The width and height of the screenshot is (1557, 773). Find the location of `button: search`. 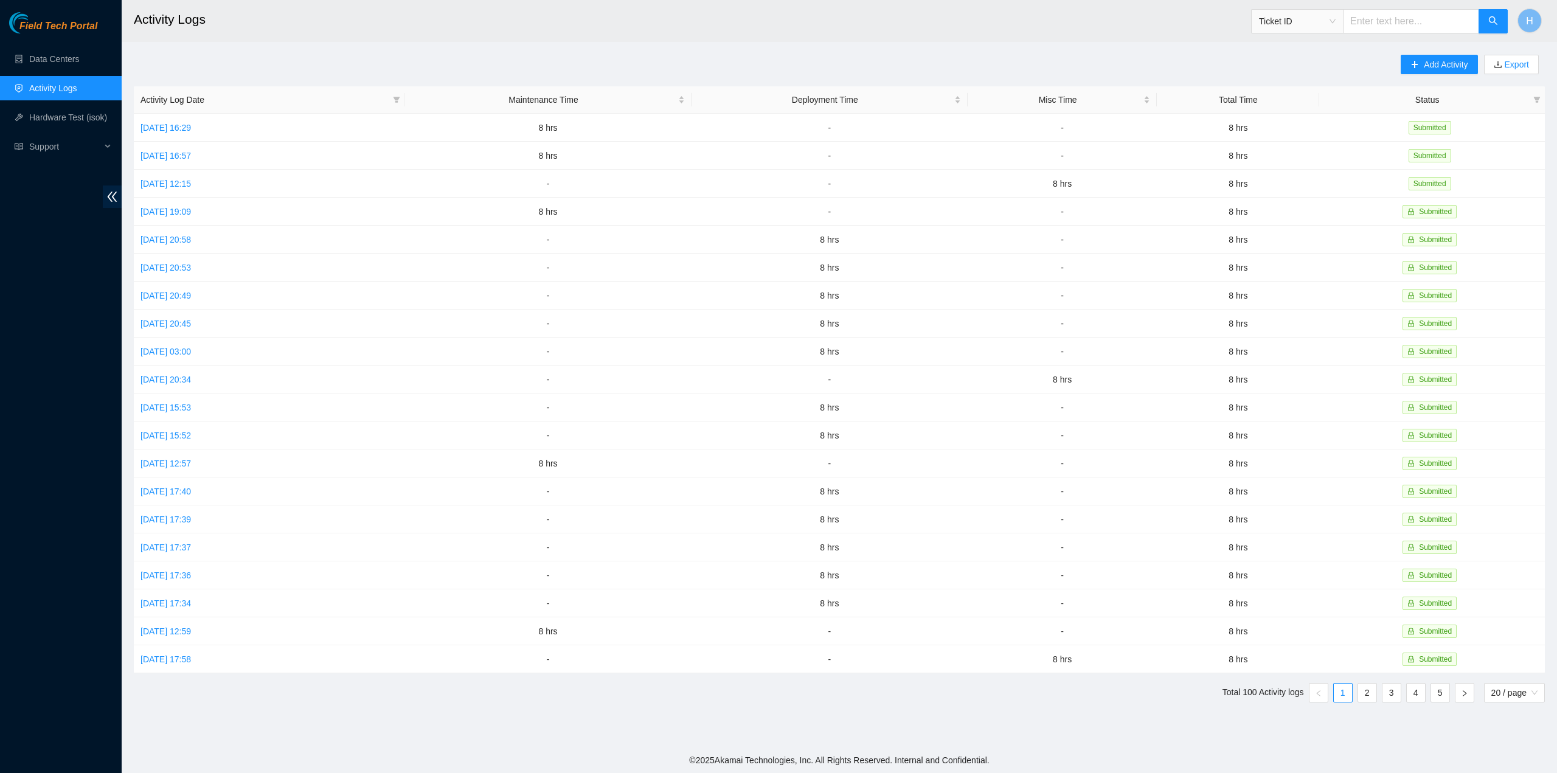

button: search is located at coordinates (1493, 21).